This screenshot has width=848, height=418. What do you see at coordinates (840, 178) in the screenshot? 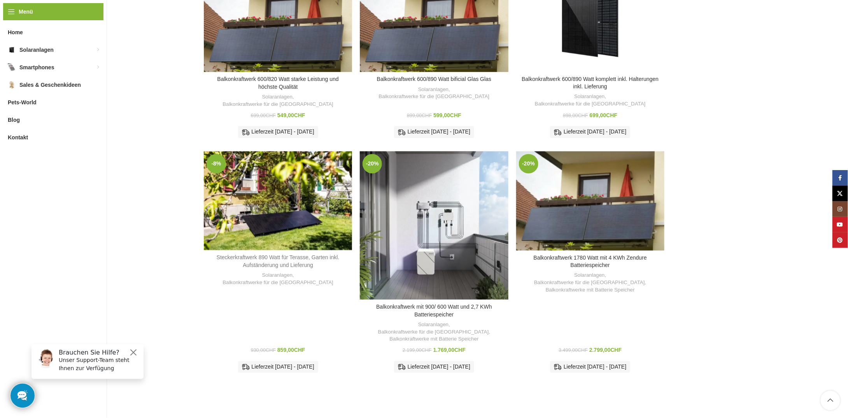
I see `a: Facebook Social Link` at bounding box center [840, 178].